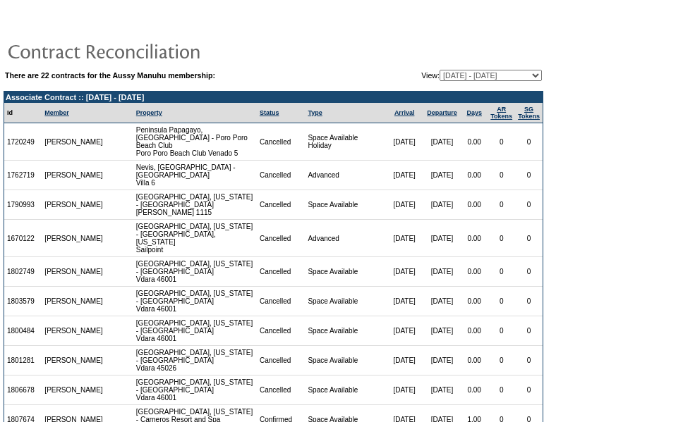  Describe the element at coordinates (23, 176) in the screenshot. I see `td: 1762719` at that location.